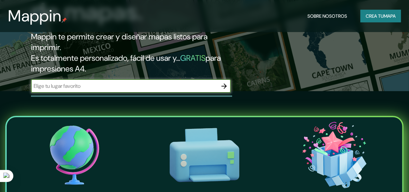 This screenshot has height=192, width=409. I want to click on img: Crea impresiones de cualquier tamaño-icono, so click(204, 155).